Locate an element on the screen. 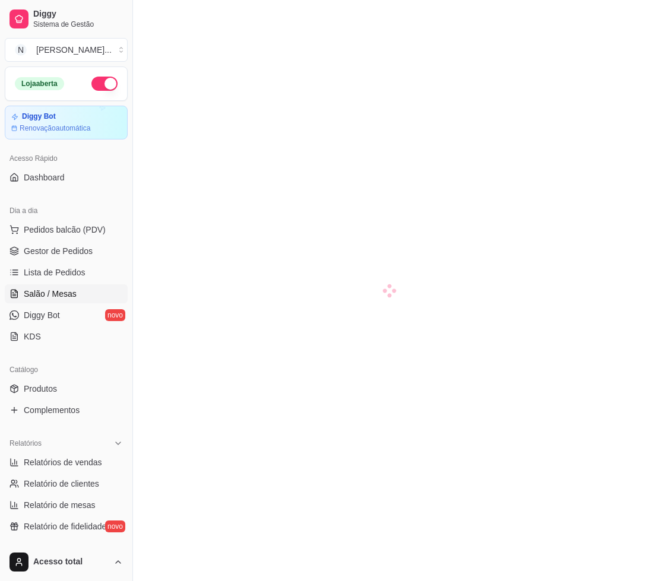  span: Relatórios is located at coordinates (26, 443).